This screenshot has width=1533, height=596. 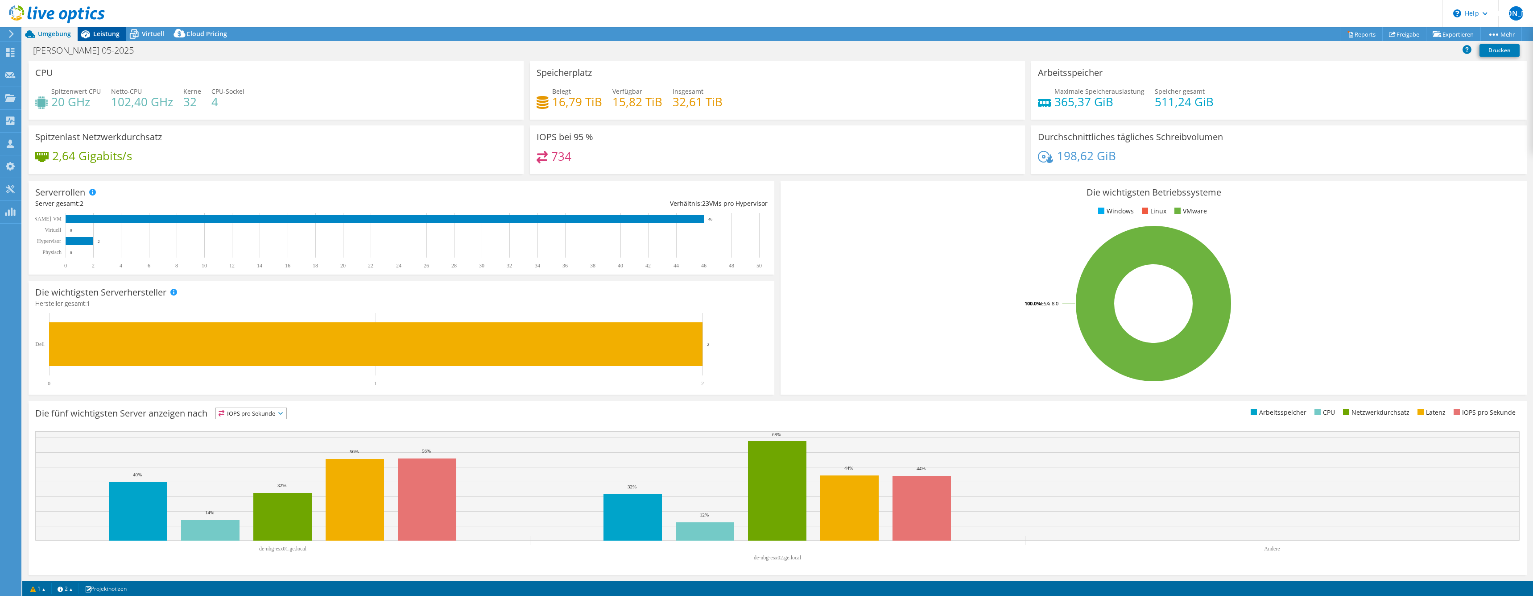 I want to click on text: de-nbg-esx01.ge.local, so click(x=283, y=548).